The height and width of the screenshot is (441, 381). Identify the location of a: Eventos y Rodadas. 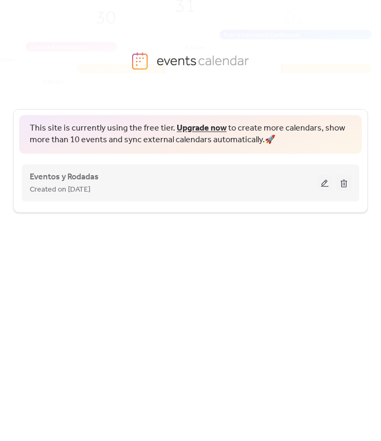
(64, 176).